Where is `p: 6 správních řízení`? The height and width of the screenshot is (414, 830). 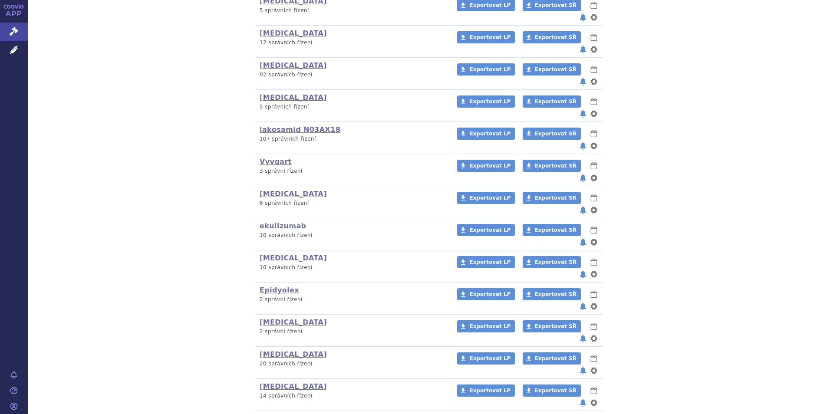
p: 6 správních řízení is located at coordinates (352, 203).